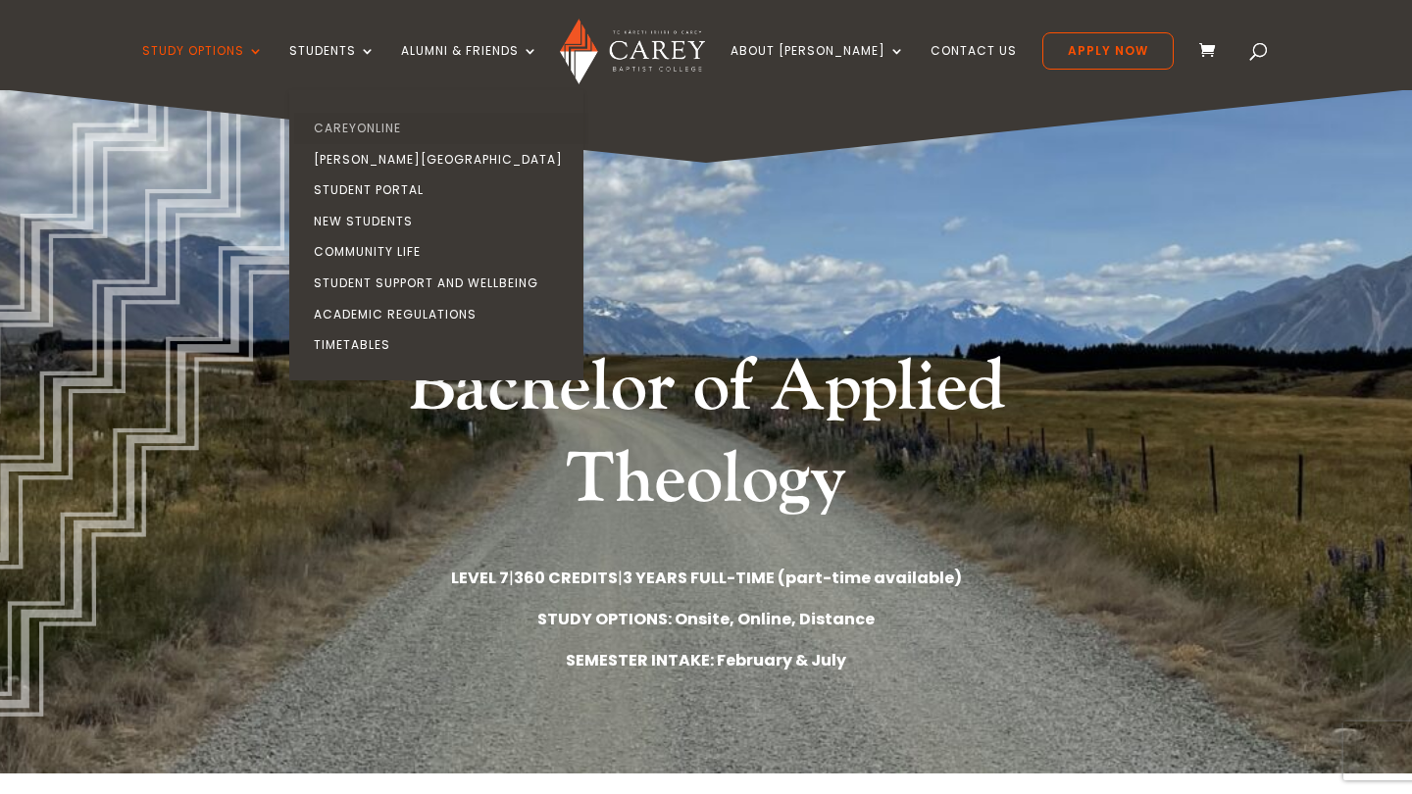 The height and width of the screenshot is (794, 1412). I want to click on a: Contact Us, so click(974, 67).